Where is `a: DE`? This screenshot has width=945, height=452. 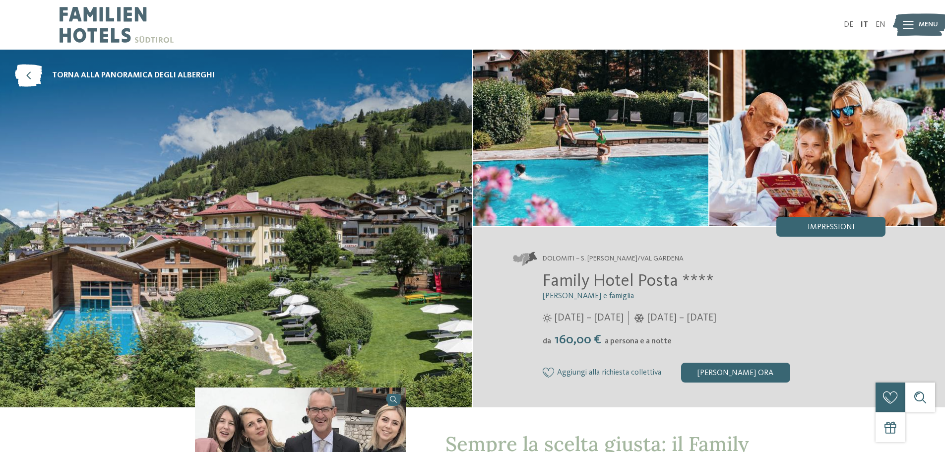 a: DE is located at coordinates (848, 25).